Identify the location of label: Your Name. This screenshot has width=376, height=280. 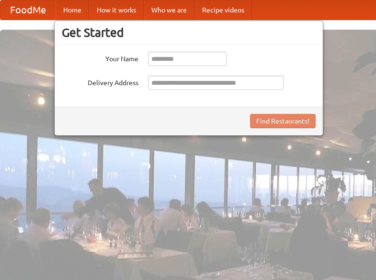
(100, 57).